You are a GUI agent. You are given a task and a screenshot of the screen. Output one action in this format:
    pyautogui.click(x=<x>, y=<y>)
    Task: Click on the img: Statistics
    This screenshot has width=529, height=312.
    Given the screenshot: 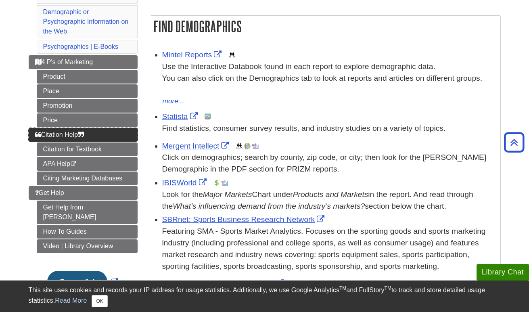 What is the action you would take?
    pyautogui.click(x=208, y=117)
    